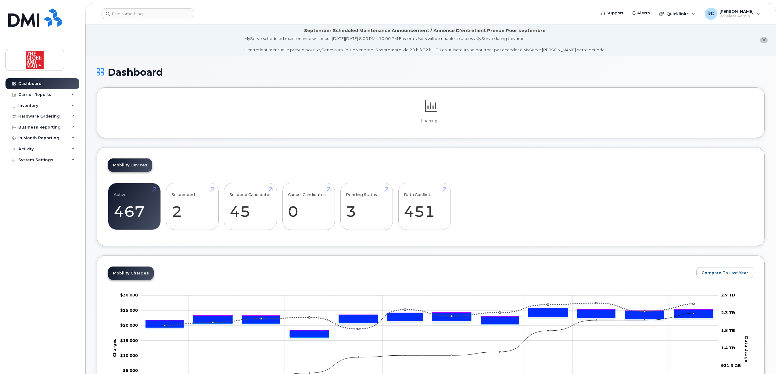  I want to click on g: Features, so click(429, 328).